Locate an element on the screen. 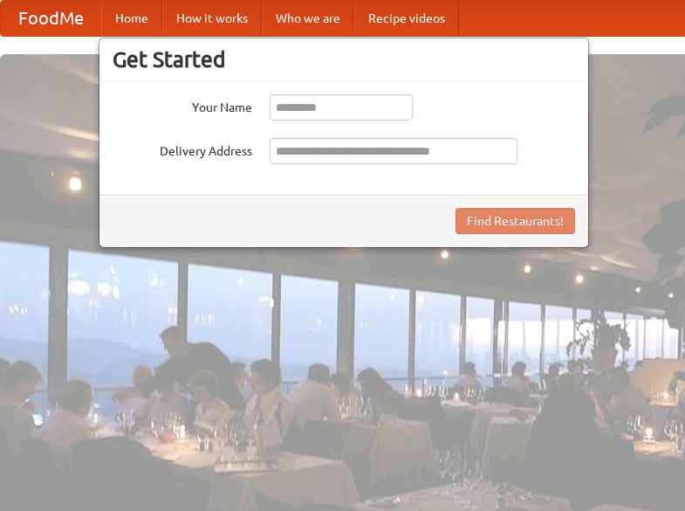  button: Find Restaurants! is located at coordinates (515, 221).